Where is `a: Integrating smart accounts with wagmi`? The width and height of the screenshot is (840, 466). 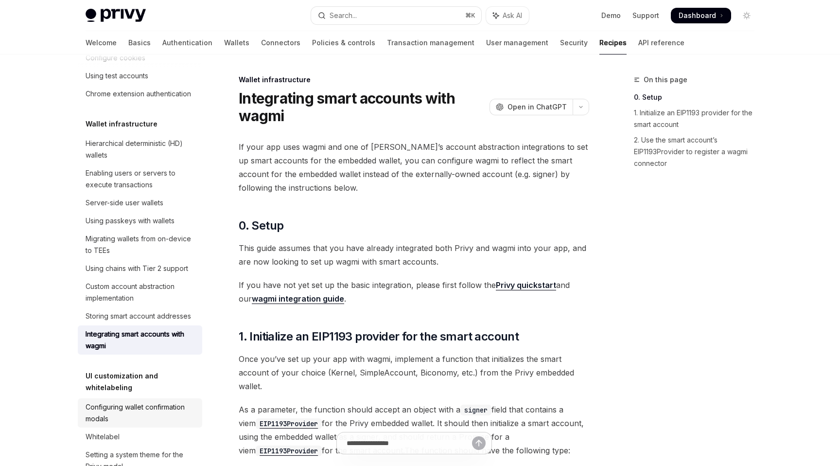
a: Integrating smart accounts with wagmi is located at coordinates (140, 340).